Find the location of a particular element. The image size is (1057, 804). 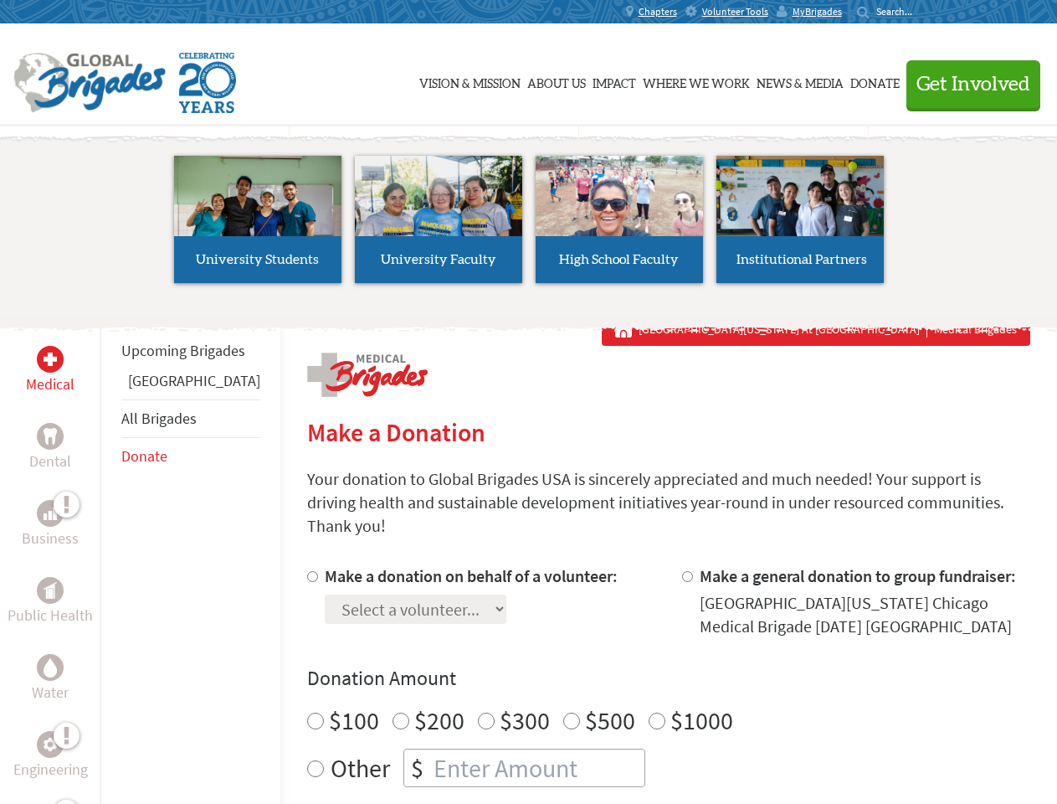

a: BusinessBusiness is located at coordinates (50, 525).